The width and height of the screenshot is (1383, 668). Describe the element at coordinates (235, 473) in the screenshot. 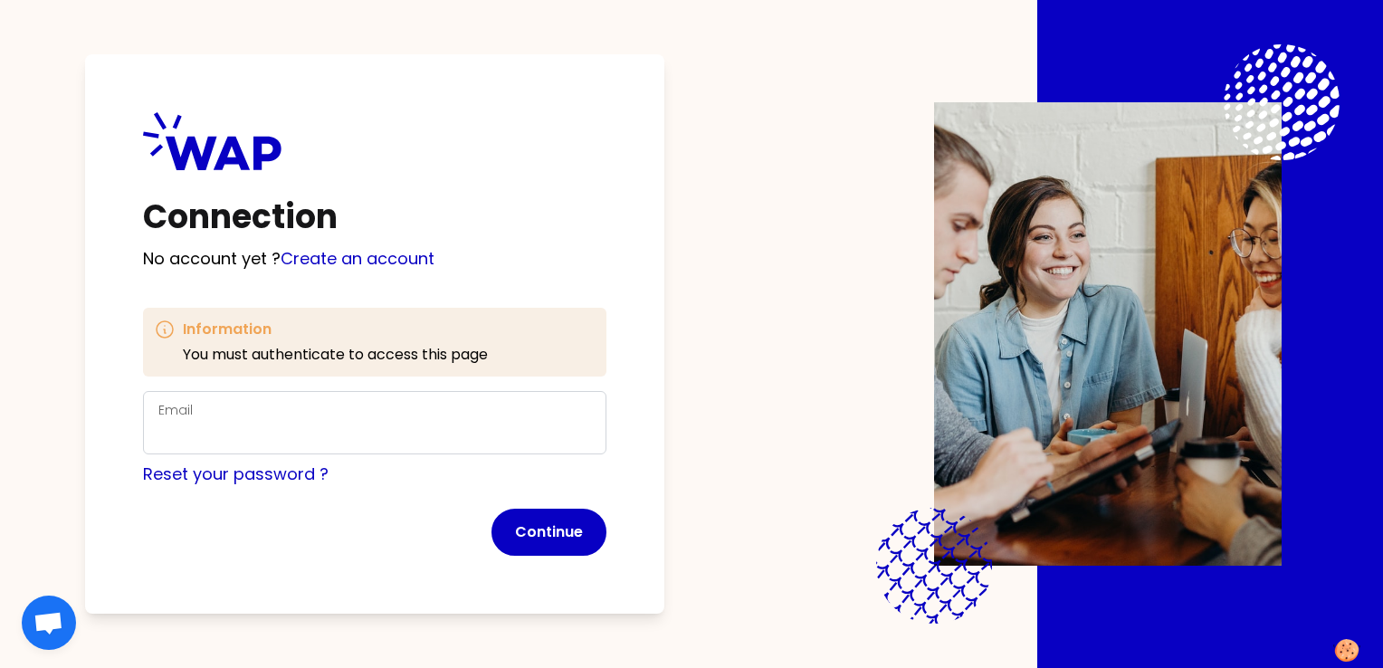

I see `a: Reset your password ?` at that location.